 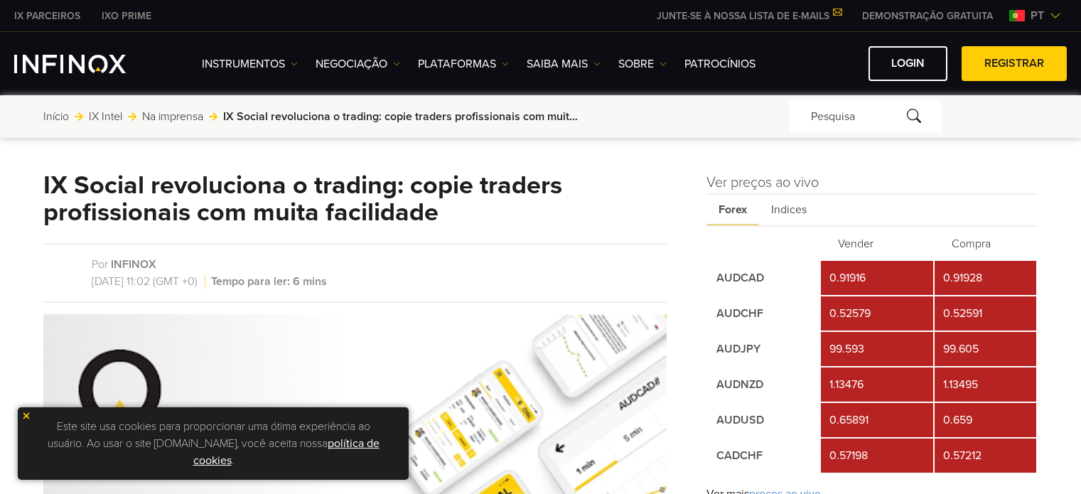 What do you see at coordinates (249, 64) in the screenshot?
I see `a: Instrumentos` at bounding box center [249, 64].